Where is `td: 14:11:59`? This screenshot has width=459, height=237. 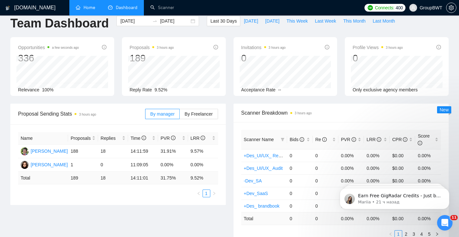 td: 14:11:59 is located at coordinates (143, 151).